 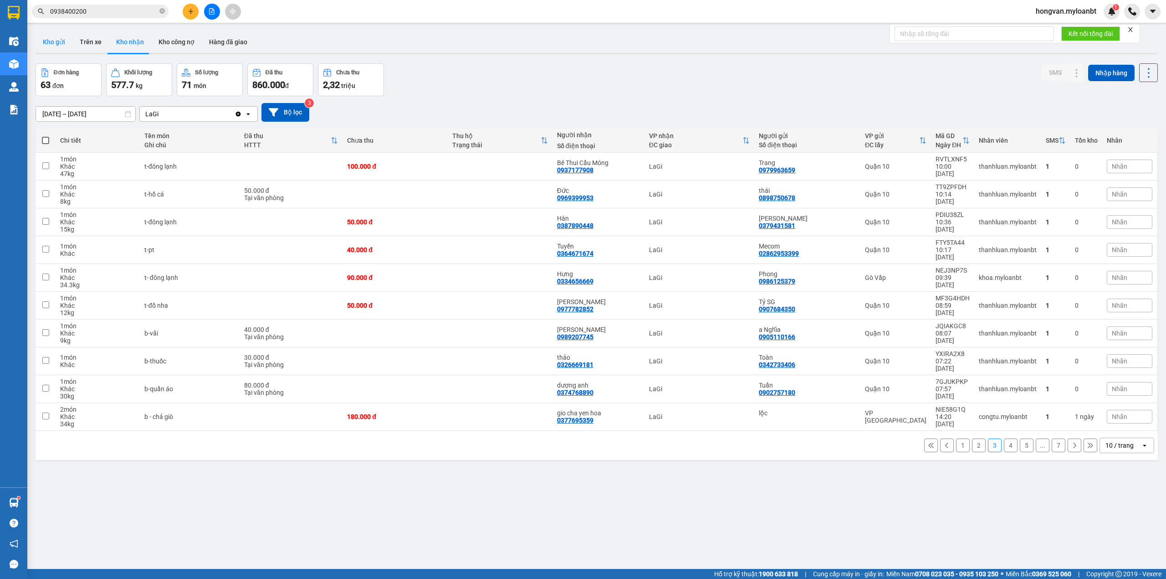 I want to click on div: Thu hộ, so click(x=497, y=136).